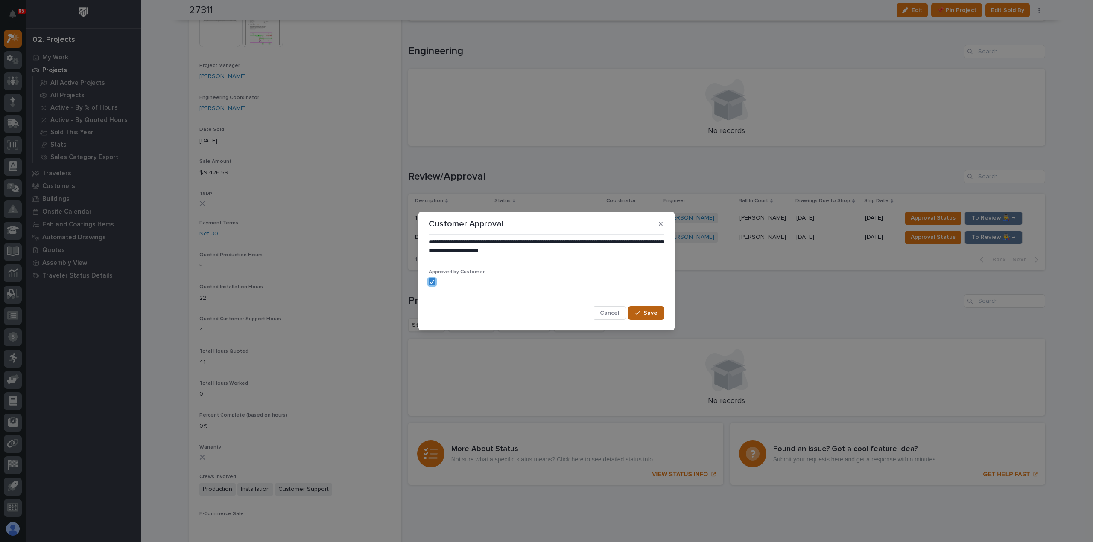  Describe the element at coordinates (456, 272) in the screenshot. I see `span: Approved by Customer` at that location.